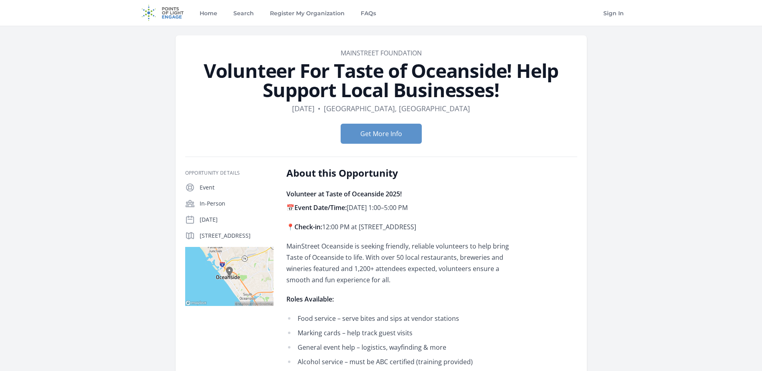 This screenshot has width=762, height=371. What do you see at coordinates (310, 299) in the screenshot?
I see `strong: Roles Available:` at bounding box center [310, 299].